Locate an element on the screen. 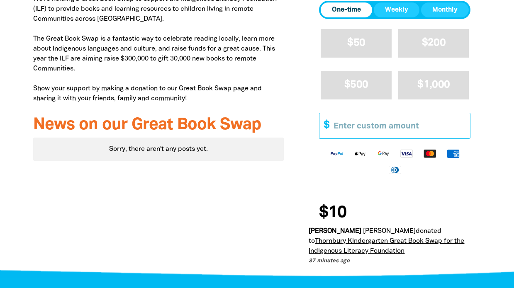  button: Monthly is located at coordinates (445, 10).